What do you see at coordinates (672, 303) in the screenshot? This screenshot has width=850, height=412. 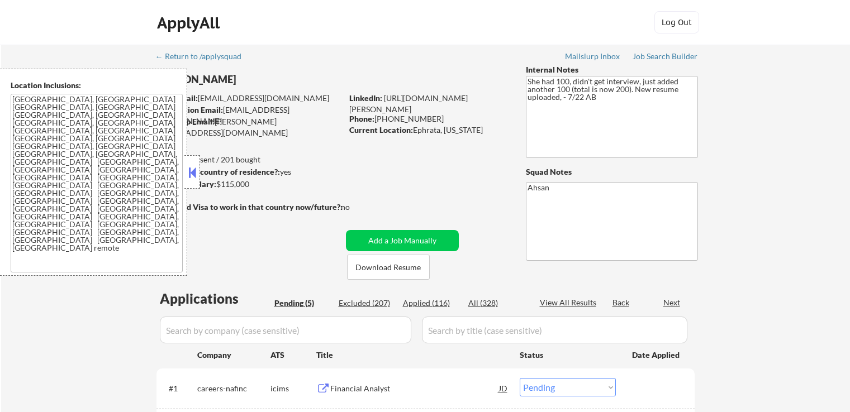 I see `div: Next` at bounding box center [672, 303].